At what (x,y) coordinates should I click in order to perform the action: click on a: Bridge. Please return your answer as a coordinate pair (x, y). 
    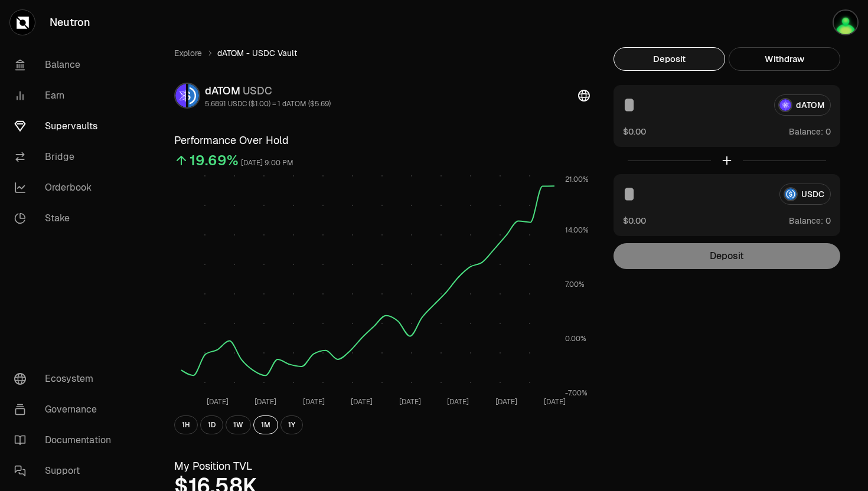
    Looking at the image, I should click on (66, 157).